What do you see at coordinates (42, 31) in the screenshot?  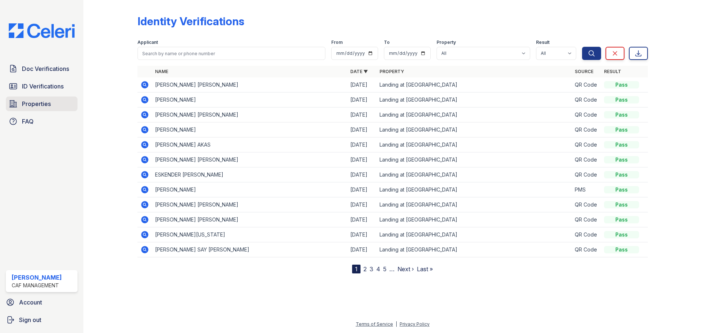 I see `img: CE_Logo_Blue-a8612792a0a2168367f1c8372b55b34899dd931a85d93a1a3d3e32e68fde9ad4.png` at bounding box center [42, 31].